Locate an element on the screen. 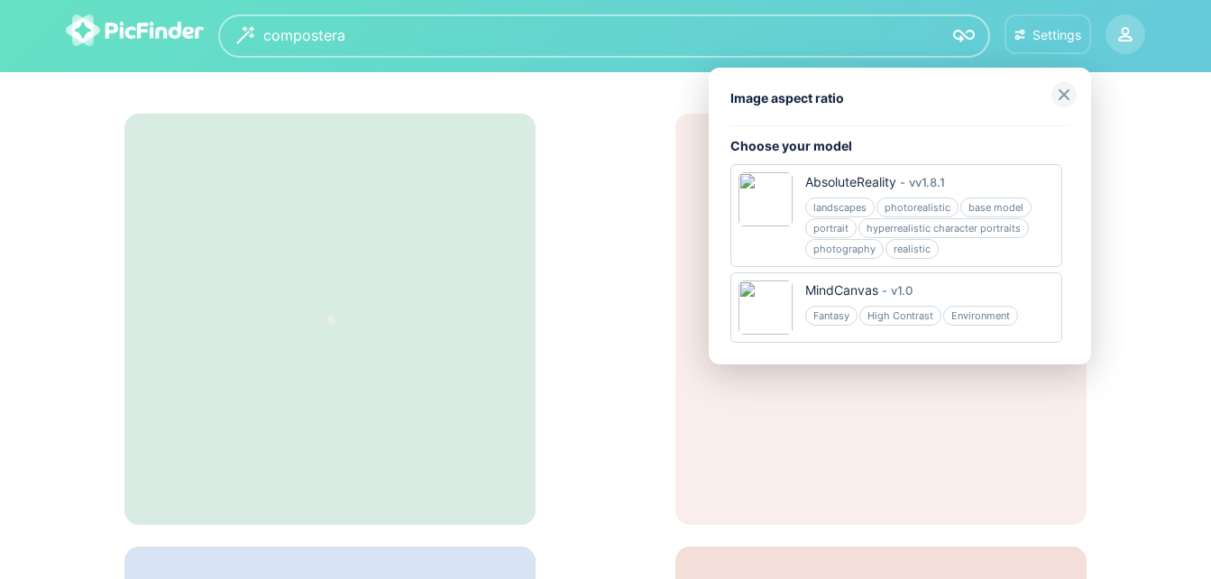  div: v 1.0 is located at coordinates (902, 290).